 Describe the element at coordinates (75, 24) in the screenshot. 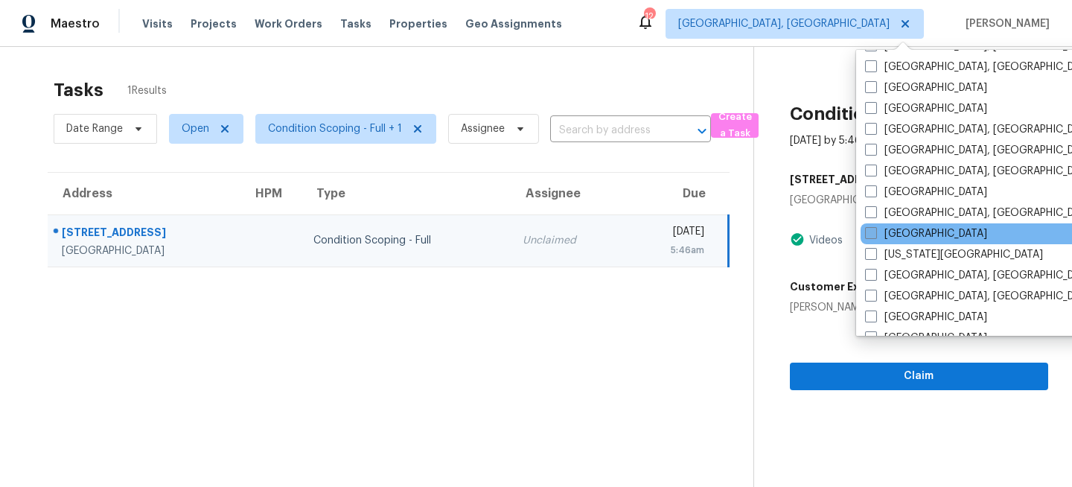

I see `span: Maestro` at that location.